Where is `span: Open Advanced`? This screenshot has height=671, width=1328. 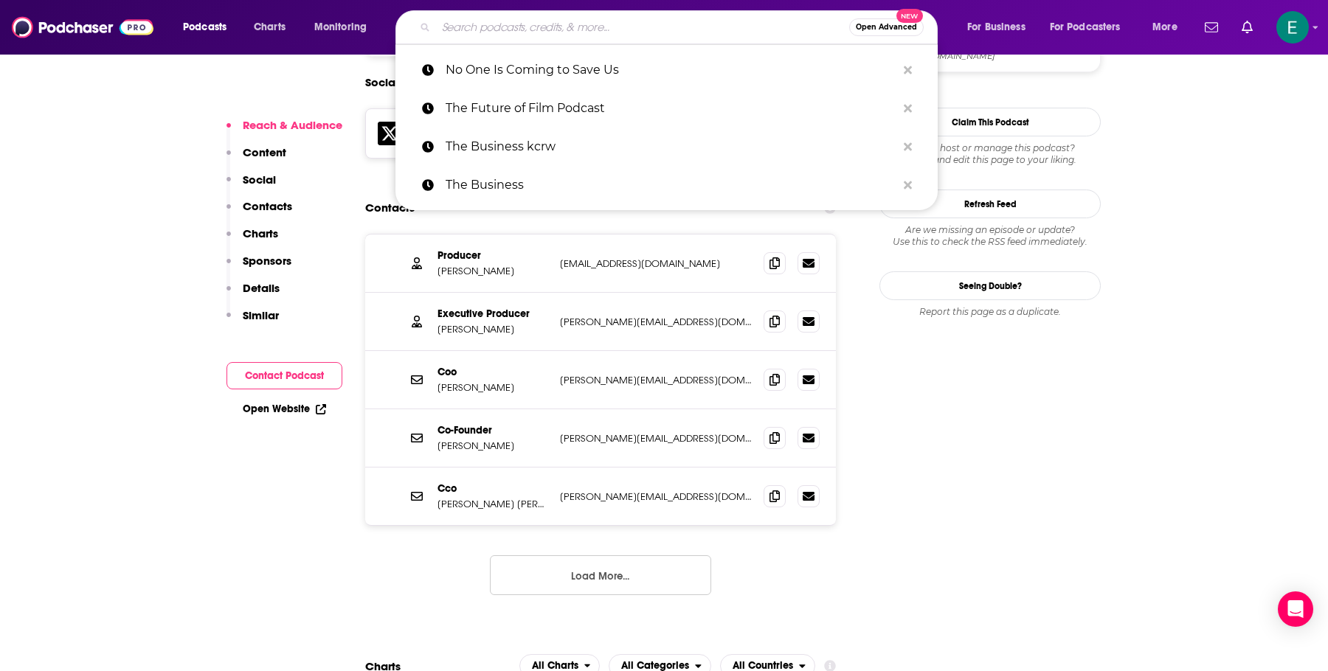 span: Open Advanced is located at coordinates (886, 27).